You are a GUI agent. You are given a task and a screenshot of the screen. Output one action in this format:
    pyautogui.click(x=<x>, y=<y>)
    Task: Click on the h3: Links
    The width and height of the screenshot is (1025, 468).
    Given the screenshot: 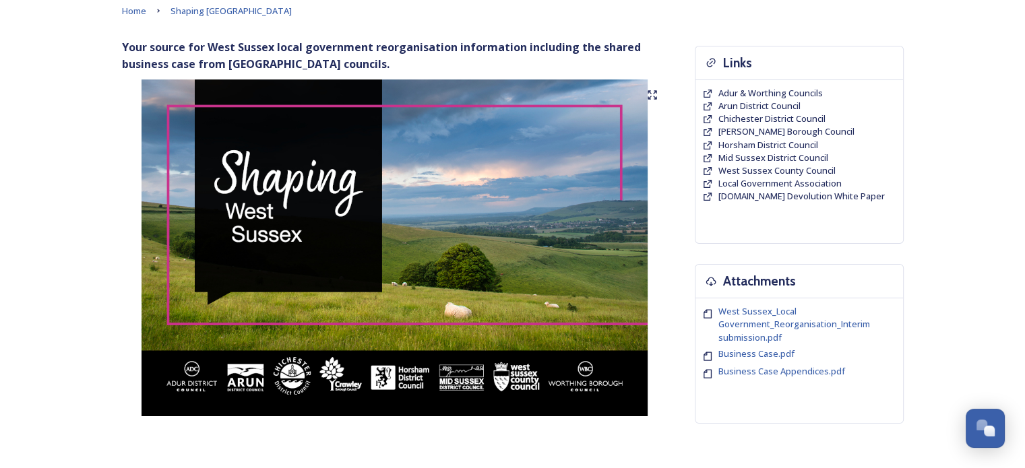 What is the action you would take?
    pyautogui.click(x=737, y=63)
    